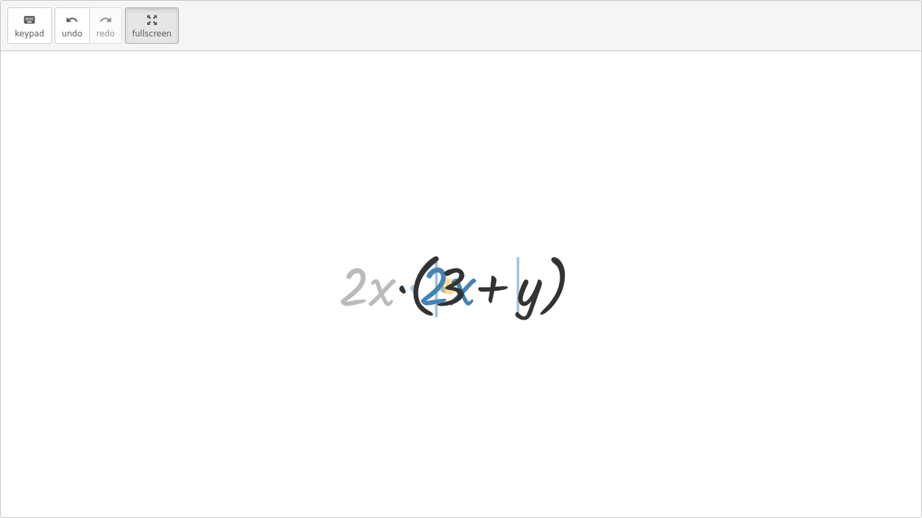 Image resolution: width=922 pixels, height=518 pixels. Describe the element at coordinates (30, 26) in the screenshot. I see `button: keyboardkeypad` at that location.